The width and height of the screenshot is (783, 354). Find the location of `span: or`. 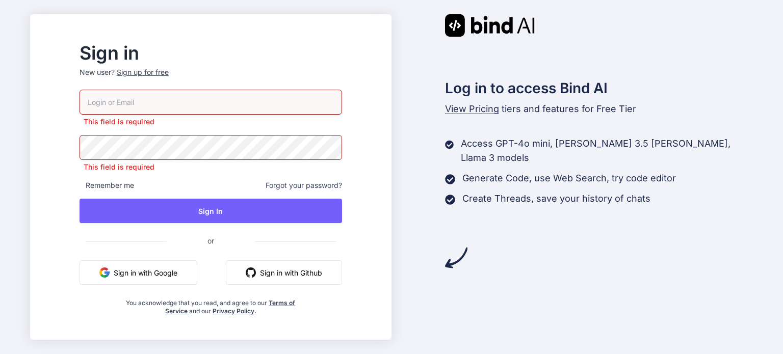

span: or is located at coordinates (211, 241).